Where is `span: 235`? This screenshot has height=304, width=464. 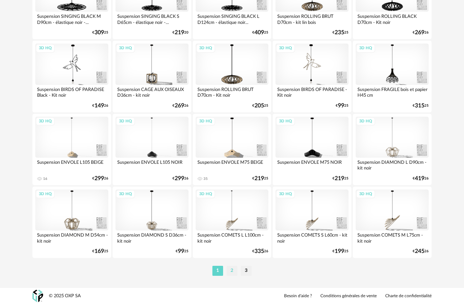
span: 235 is located at coordinates (339, 32).